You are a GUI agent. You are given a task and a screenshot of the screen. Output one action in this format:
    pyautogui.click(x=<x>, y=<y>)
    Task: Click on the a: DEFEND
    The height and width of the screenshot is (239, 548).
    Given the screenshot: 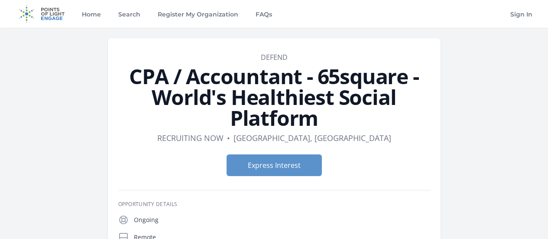 What is the action you would take?
    pyautogui.click(x=274, y=57)
    